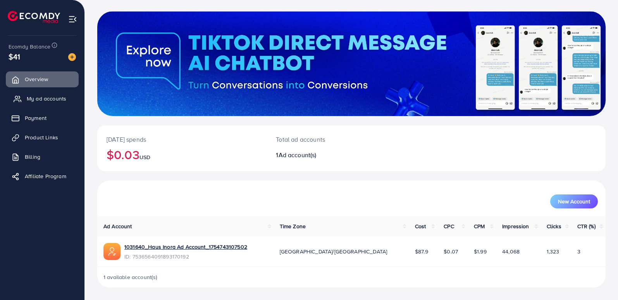 The image size is (618, 300). What do you see at coordinates (36, 118) in the screenshot?
I see `span: Payment` at bounding box center [36, 118].